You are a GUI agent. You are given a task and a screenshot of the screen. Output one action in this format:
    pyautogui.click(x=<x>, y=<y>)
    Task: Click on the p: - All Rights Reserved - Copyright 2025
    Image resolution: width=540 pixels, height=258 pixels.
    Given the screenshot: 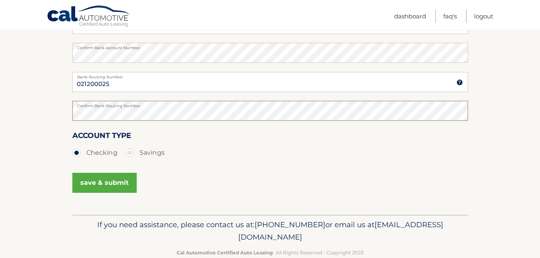 What is the action you would take?
    pyautogui.click(x=270, y=252)
    